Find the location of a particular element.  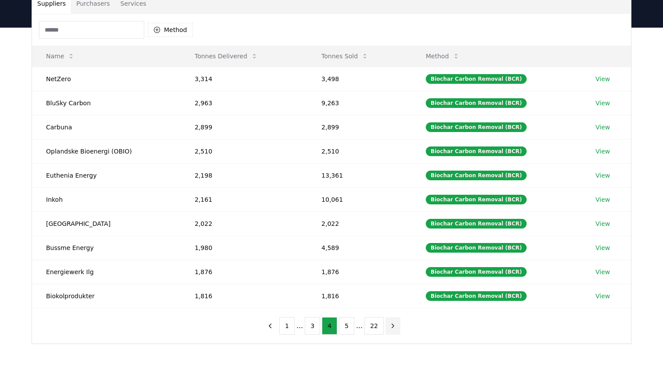

td: Oplandske Bioenergi (OBIO) is located at coordinates (106, 151).